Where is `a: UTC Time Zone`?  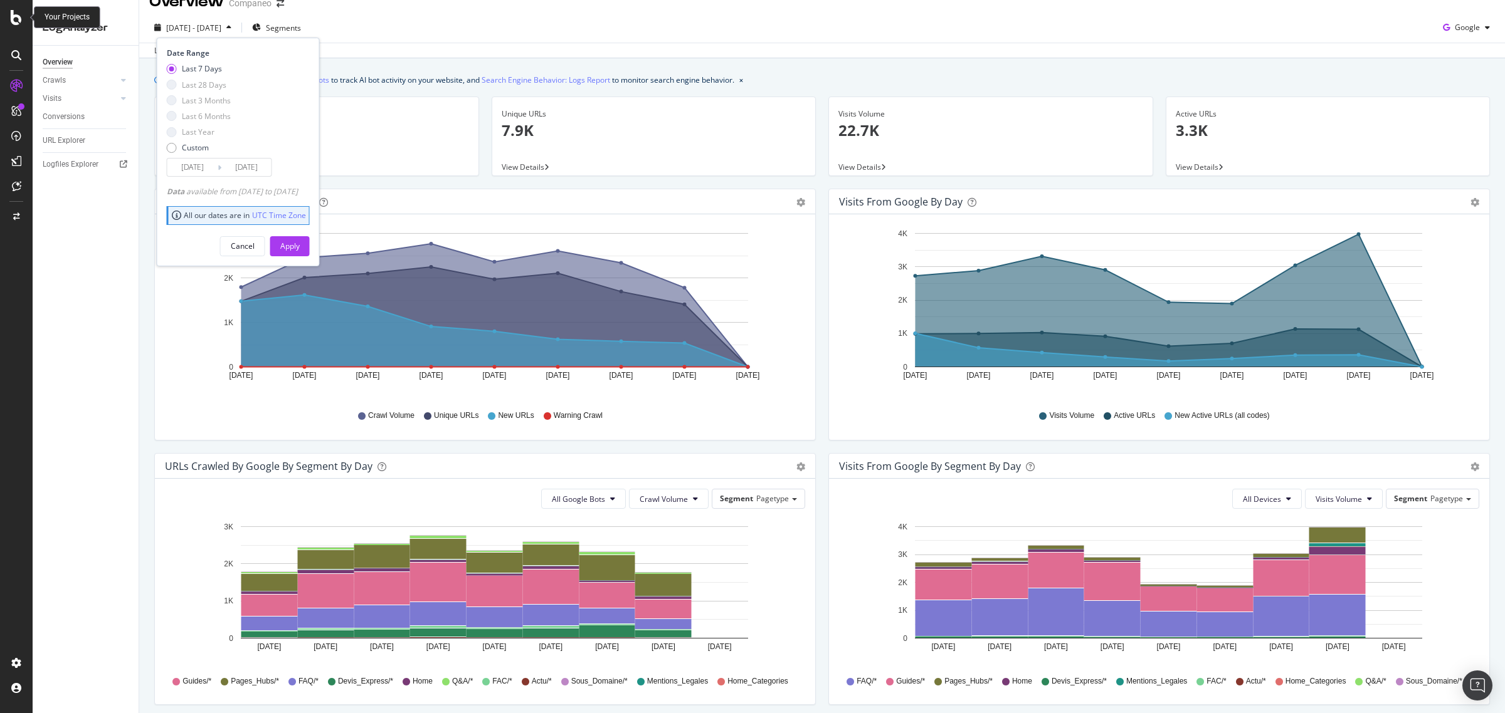 a: UTC Time Zone is located at coordinates (279, 215).